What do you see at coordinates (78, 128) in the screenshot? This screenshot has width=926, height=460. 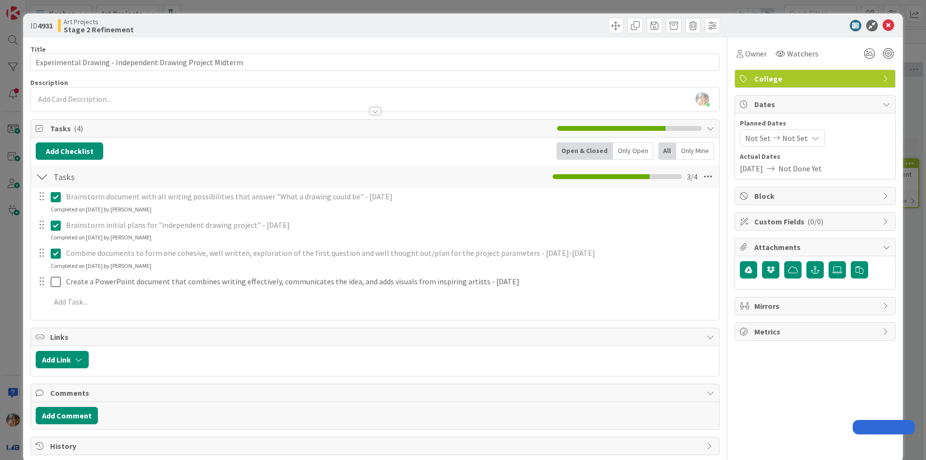 I see `span: ( 4 )` at bounding box center [78, 128].